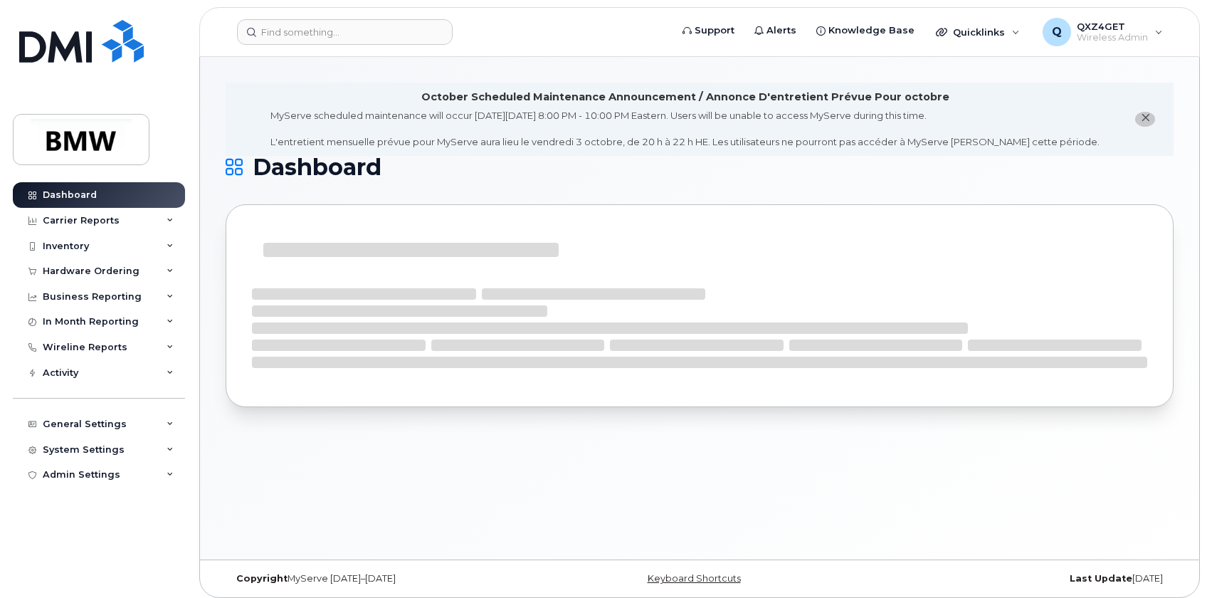 Image resolution: width=1207 pixels, height=598 pixels. Describe the element at coordinates (685, 97) in the screenshot. I see `div: October Scheduled Maintenance Announcement / Annonce D'entretient Prévue Pour octobre` at that location.